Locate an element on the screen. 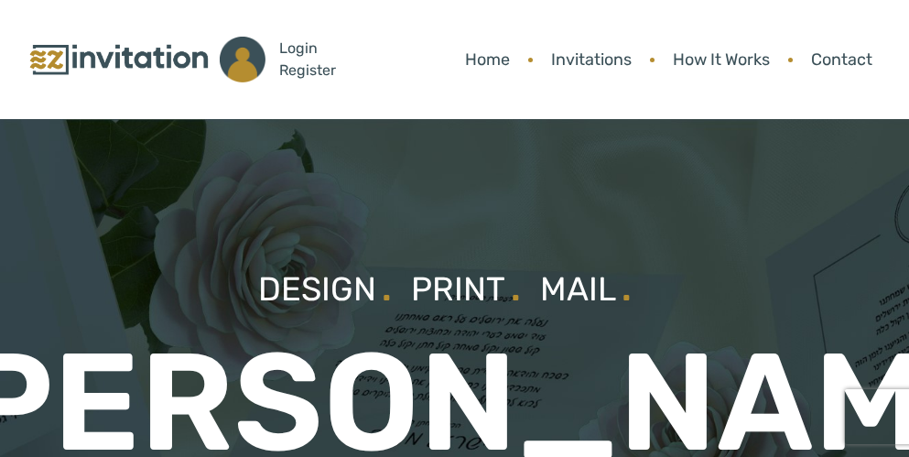 This screenshot has width=909, height=457. a: Invitations is located at coordinates (591, 59).